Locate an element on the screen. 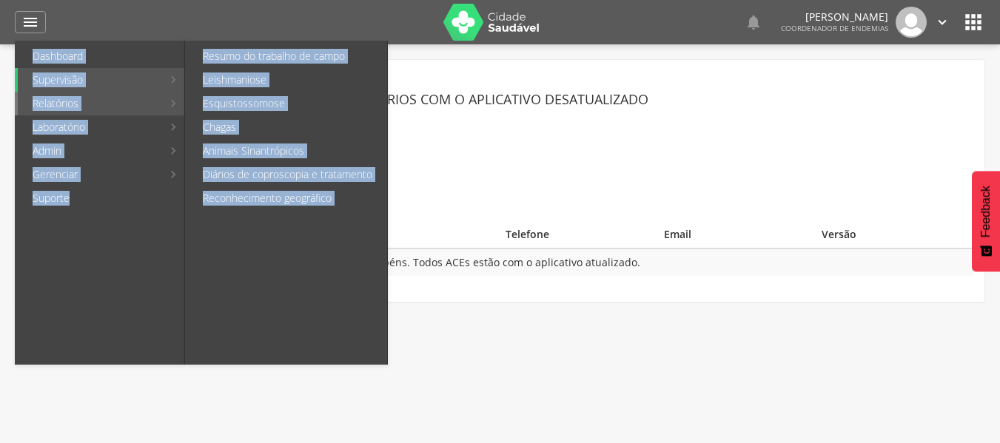 The image size is (1000, 443). header: Usuários com o aplicativo desatualizado is located at coordinates (500, 99).